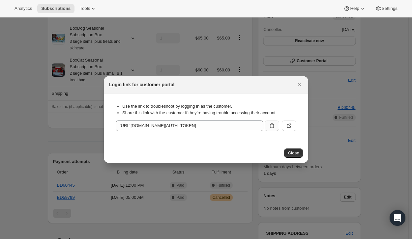 This screenshot has width=412, height=239. Describe the element at coordinates (209, 113) in the screenshot. I see `li: Share this link with the customer if they’re having trouble accessing their account.` at that location.